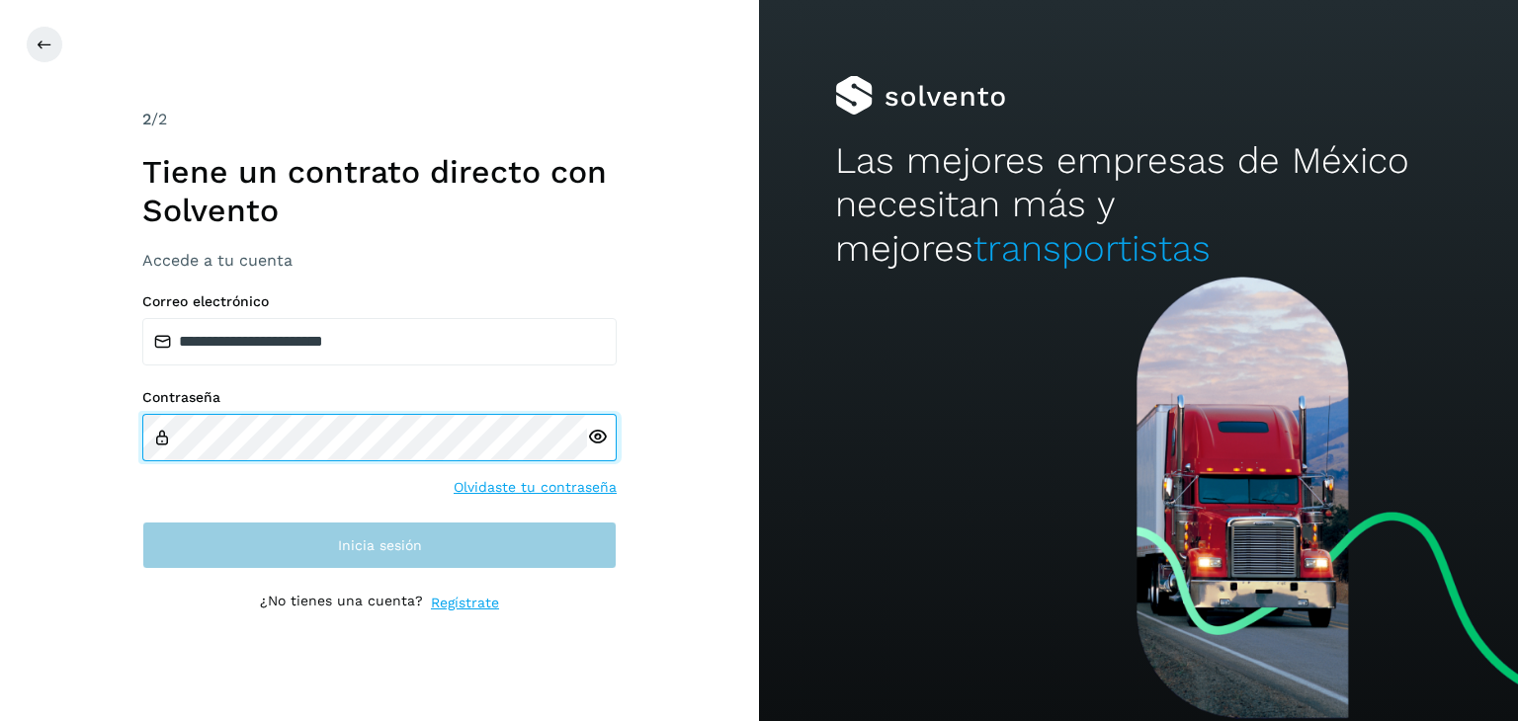  Describe the element at coordinates (380, 546) in the screenshot. I see `span: Inicia sesión` at that location.